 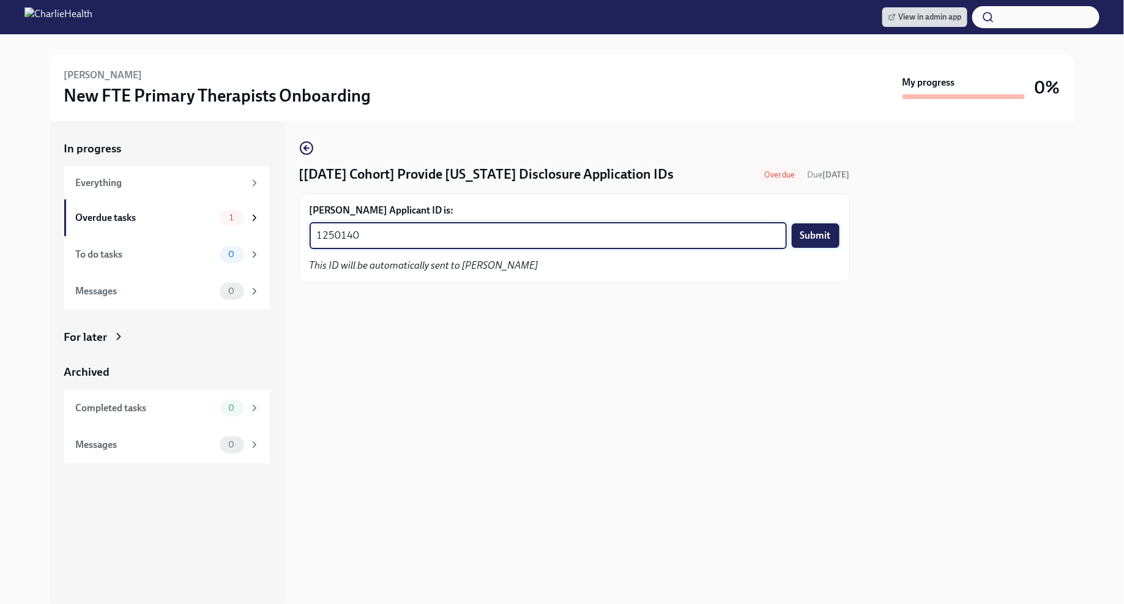 I want to click on a: Completed tasks0, so click(x=167, y=408).